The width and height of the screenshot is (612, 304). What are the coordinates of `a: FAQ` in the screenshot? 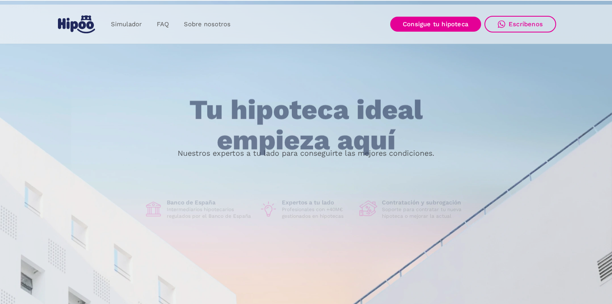 It's located at (163, 24).